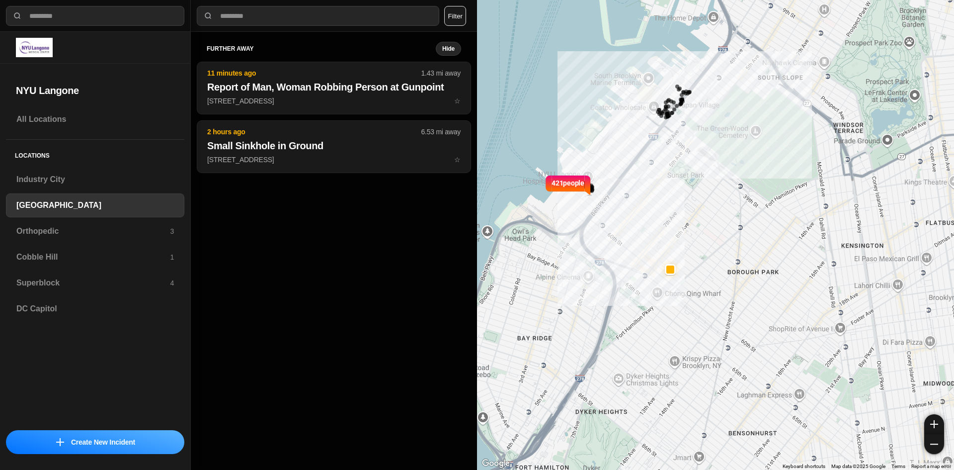  Describe the element at coordinates (95, 119) in the screenshot. I see `a: All Locations` at that location.